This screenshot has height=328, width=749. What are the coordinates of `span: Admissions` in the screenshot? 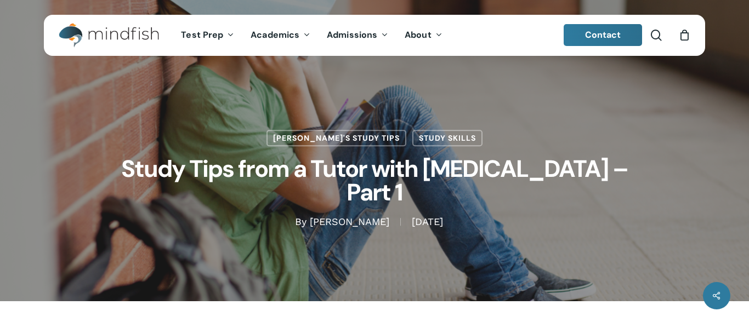 It's located at (352, 35).